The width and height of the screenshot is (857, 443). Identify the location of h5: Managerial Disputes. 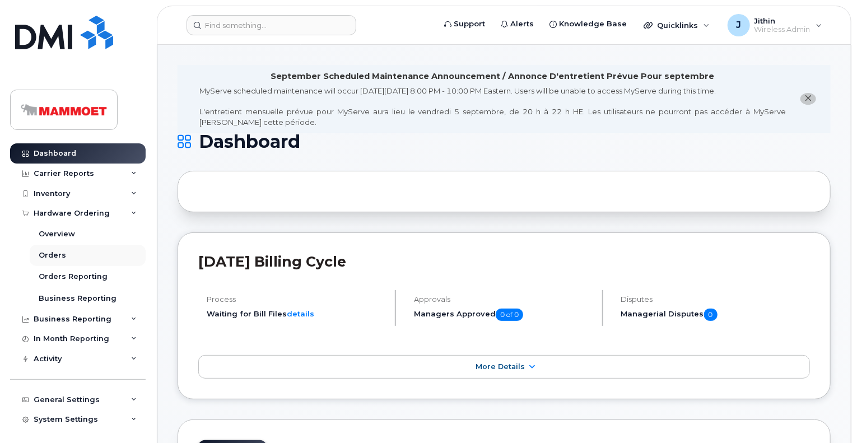
(715, 315).